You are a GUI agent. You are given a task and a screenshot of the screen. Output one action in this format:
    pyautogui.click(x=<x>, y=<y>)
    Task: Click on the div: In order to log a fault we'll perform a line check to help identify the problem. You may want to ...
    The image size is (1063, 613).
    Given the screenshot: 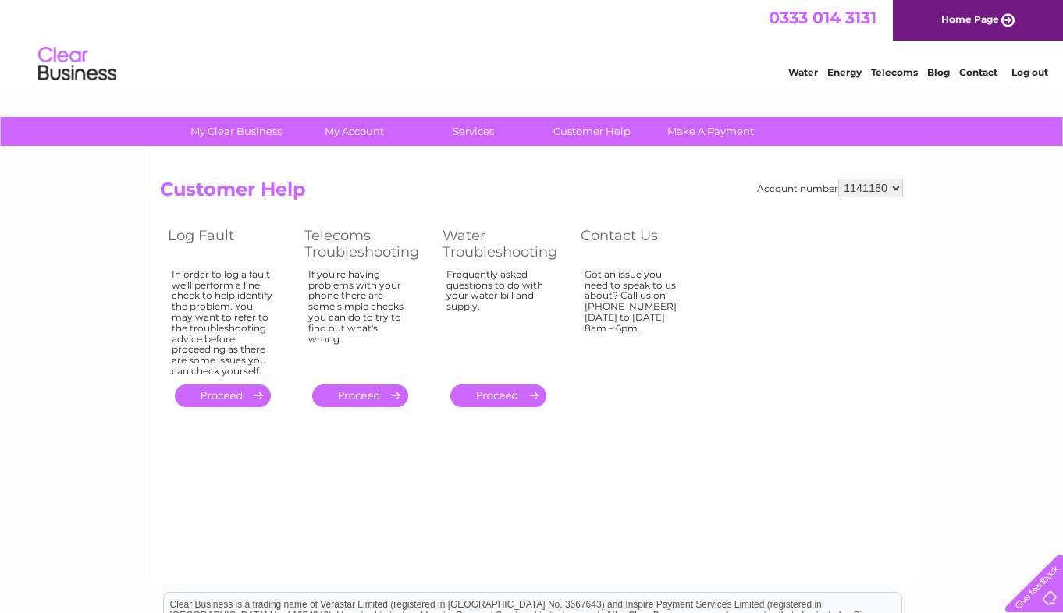 What is the action you would take?
    pyautogui.click(x=222, y=323)
    